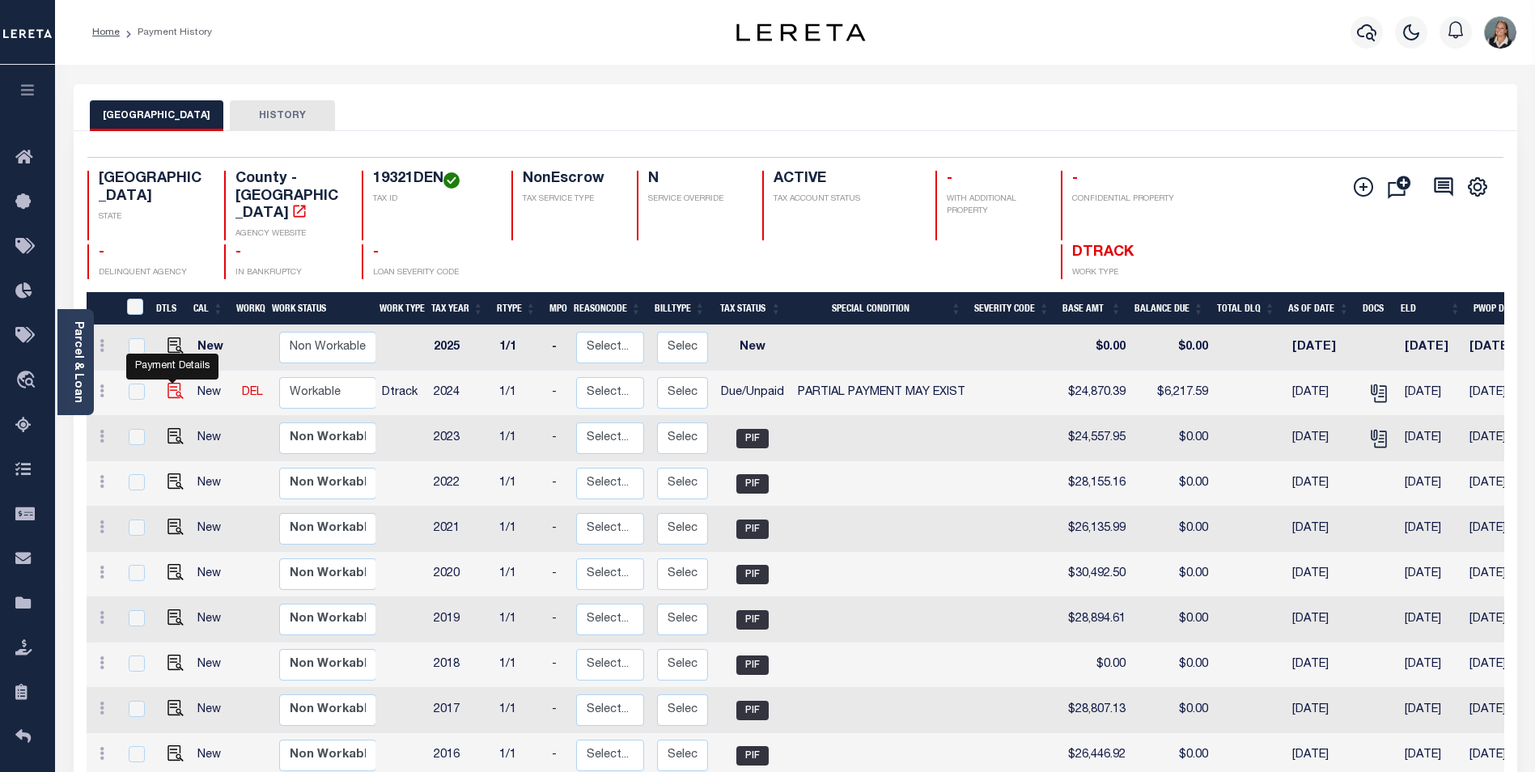 Image resolution: width=1535 pixels, height=772 pixels. I want to click on th: BillType: activate to sort column ascending, so click(680, 308).